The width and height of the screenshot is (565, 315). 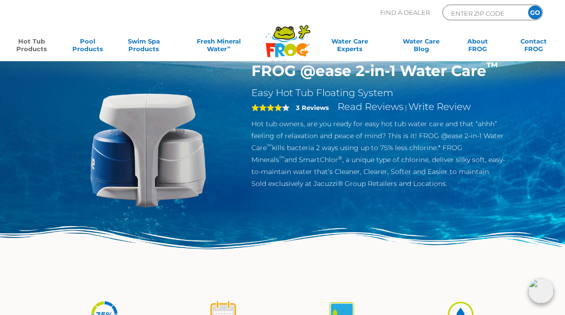 I want to click on a: Read Reviews, so click(x=370, y=107).